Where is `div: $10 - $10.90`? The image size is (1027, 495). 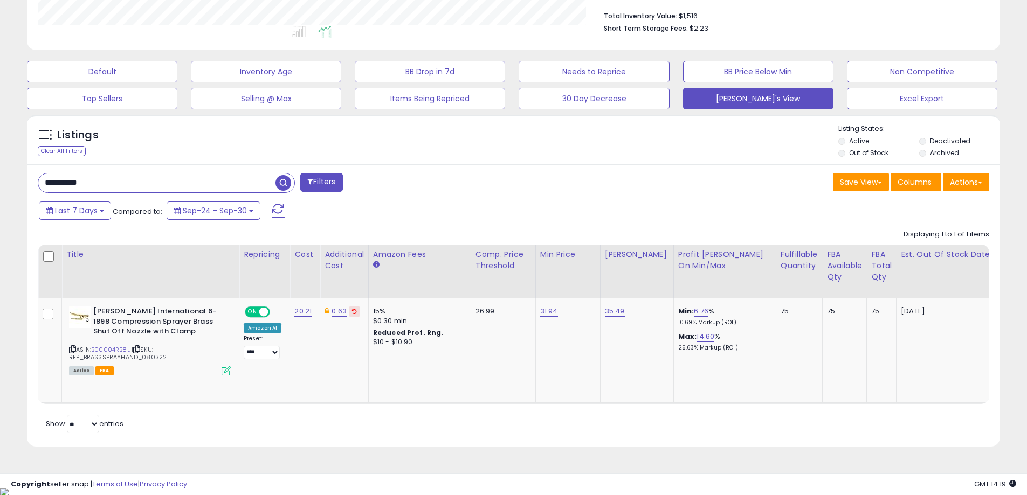
div: $10 - $10.90 is located at coordinates (418, 342).